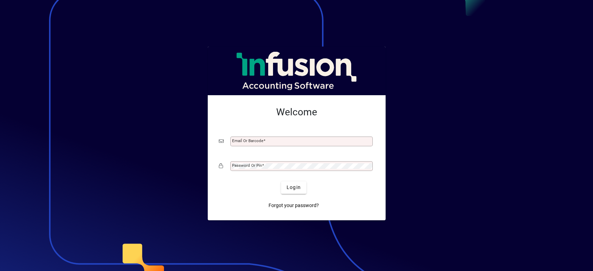 The image size is (593, 271). What do you see at coordinates (248, 141) in the screenshot?
I see `mat-label: Email or Barcode` at bounding box center [248, 141].